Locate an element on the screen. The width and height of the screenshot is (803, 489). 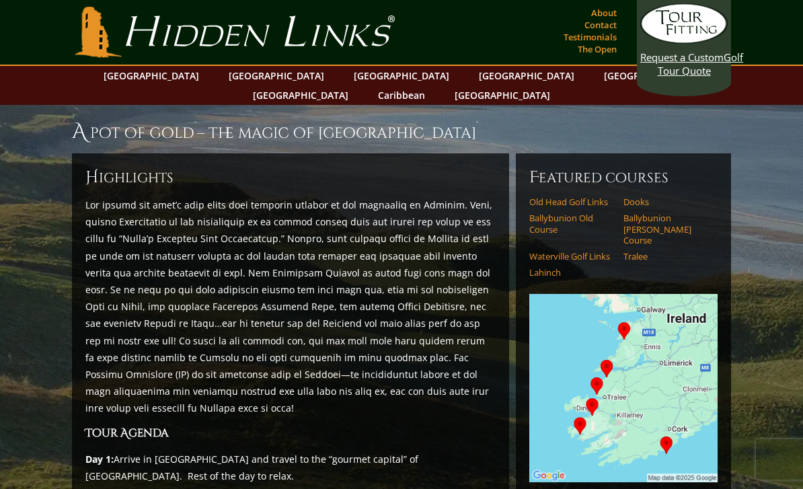
span: Request a Custom is located at coordinates (682, 57).